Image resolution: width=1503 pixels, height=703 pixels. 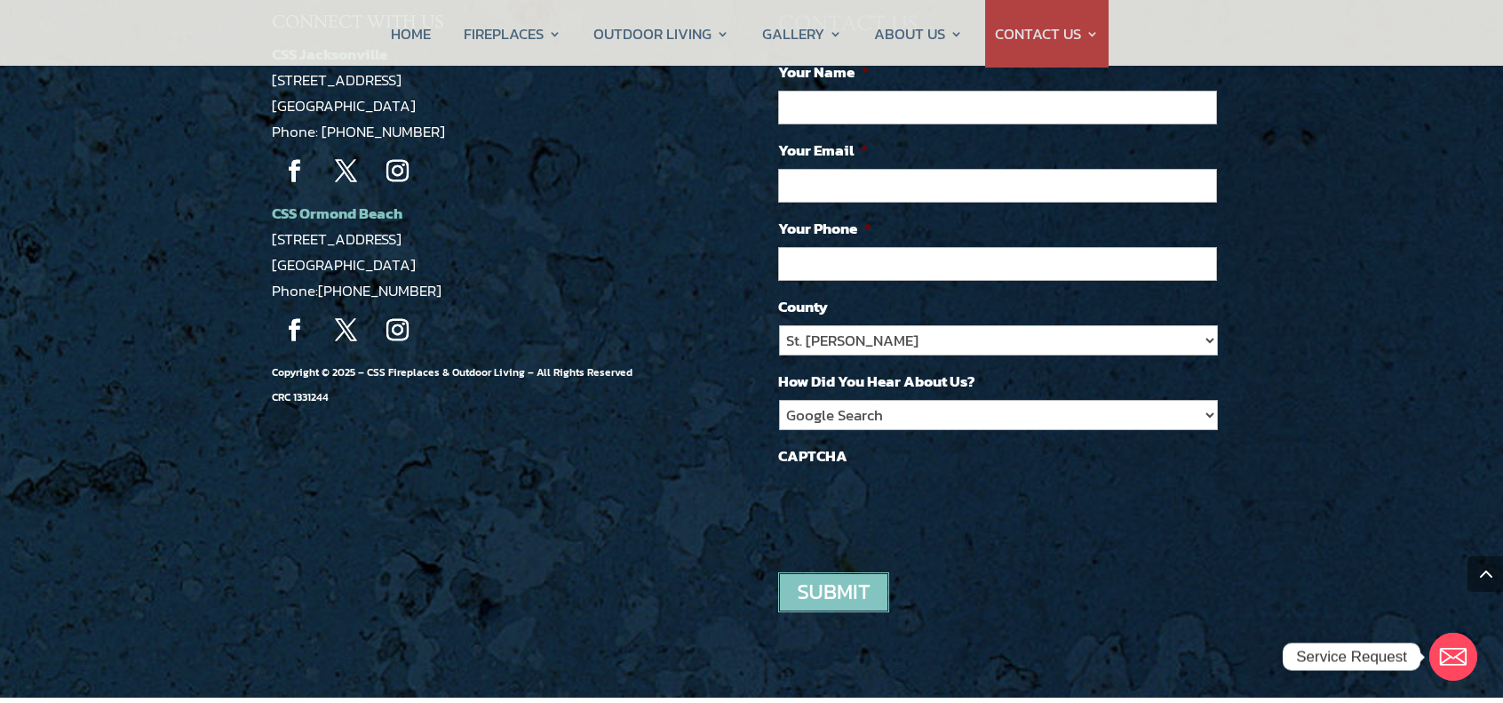 I want to click on strong: CSS Ormond Beach, so click(x=337, y=213).